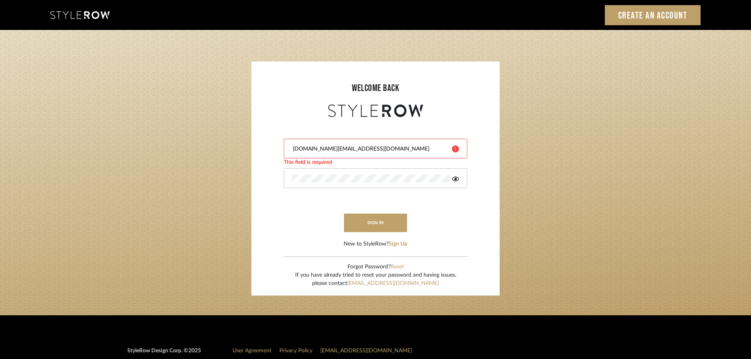  I want to click on div: If you have already tried to reset your password and having issues, please contact, so click(376, 279).